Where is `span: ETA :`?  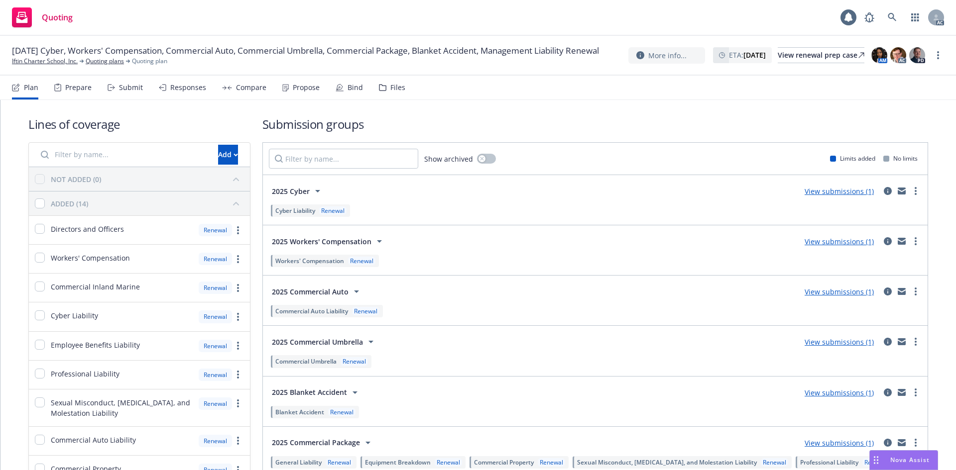
span: ETA : is located at coordinates (747, 55).